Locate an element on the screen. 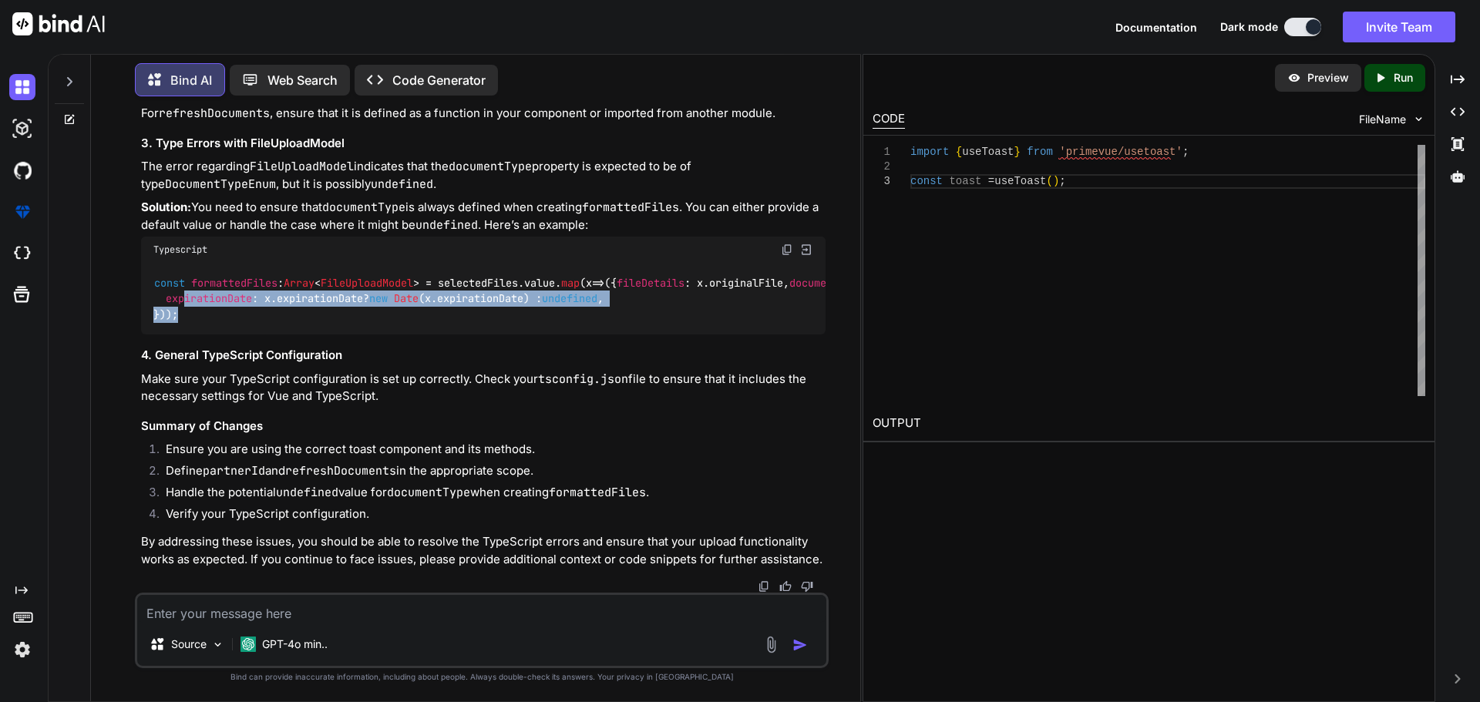 The height and width of the screenshot is (702, 1480). p: You need to ensure that is always defined when creating . You can either provide a default value ... is located at coordinates (483, 216).